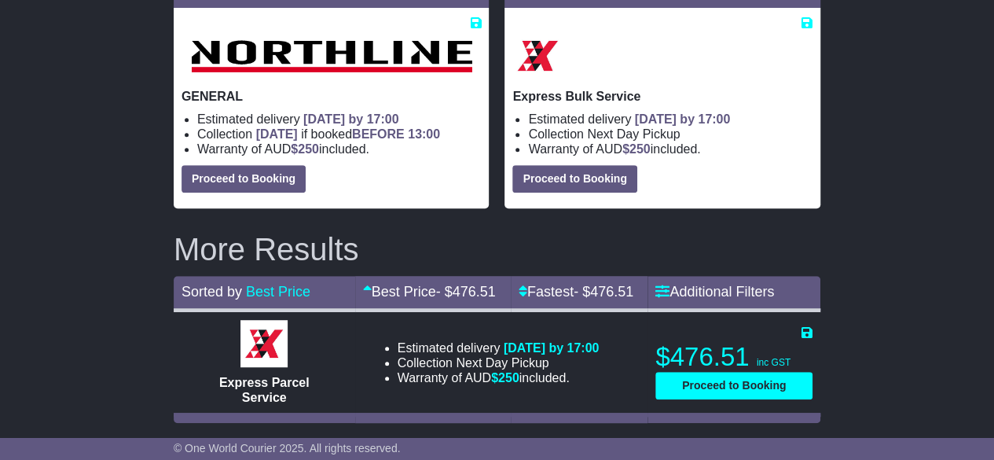 The width and height of the screenshot is (994, 460). I want to click on p: $476.51, so click(734, 357).